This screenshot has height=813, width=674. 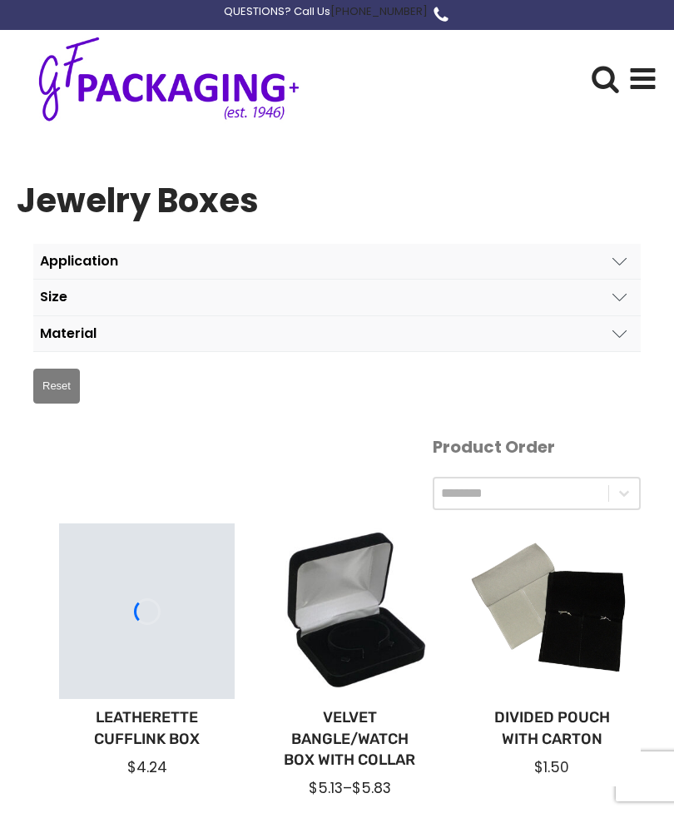 What do you see at coordinates (337, 261) in the screenshot?
I see `button: Application` at bounding box center [337, 261].